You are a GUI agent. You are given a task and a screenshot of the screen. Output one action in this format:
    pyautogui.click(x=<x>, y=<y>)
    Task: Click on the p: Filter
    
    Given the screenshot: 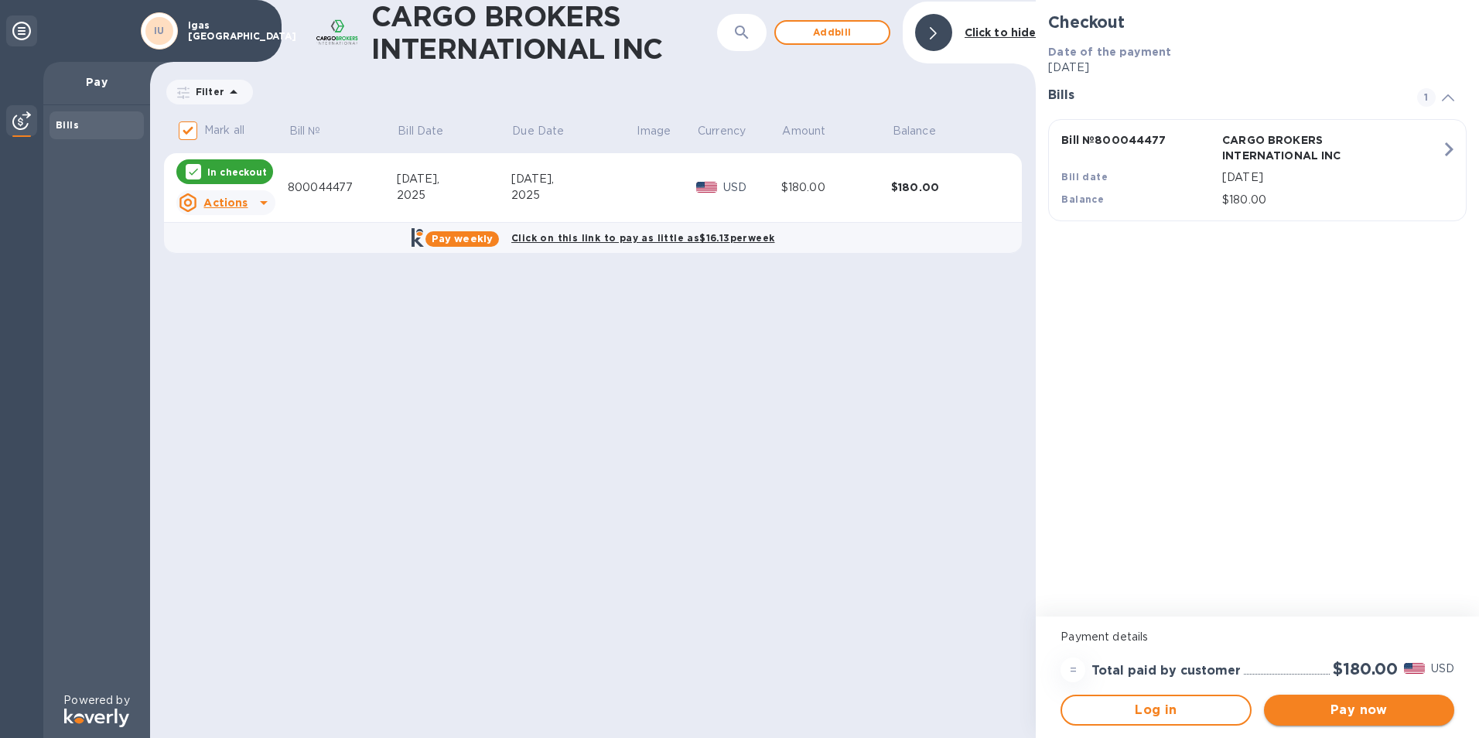 What is the action you would take?
    pyautogui.click(x=207, y=91)
    